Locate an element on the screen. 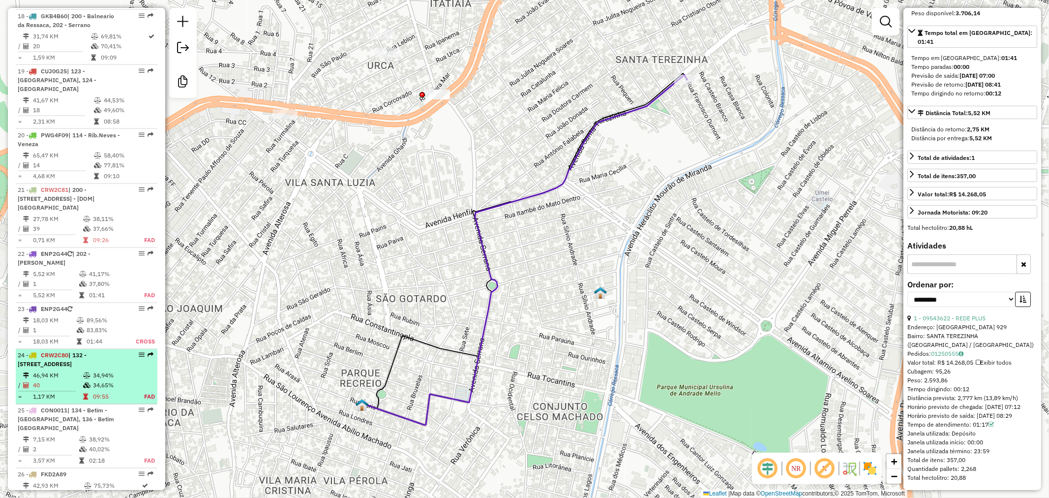 The width and height of the screenshot is (1049, 498). td: 34,65% is located at coordinates (113, 386).